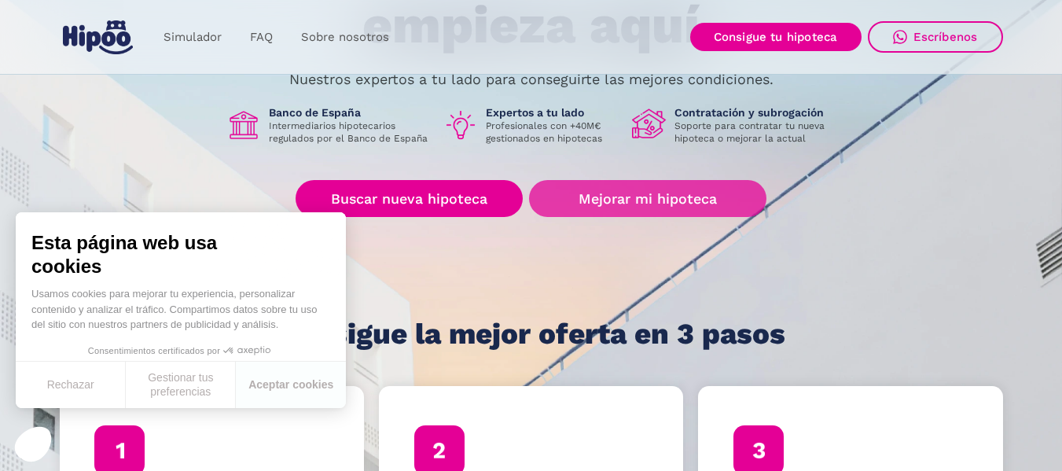  Describe the element at coordinates (946, 37) in the screenshot. I see `div: Escríbenos` at that location.